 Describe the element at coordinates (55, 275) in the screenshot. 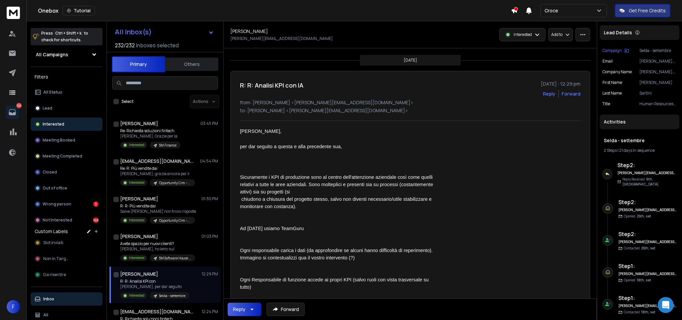

I see `span: Da risentire` at that location.